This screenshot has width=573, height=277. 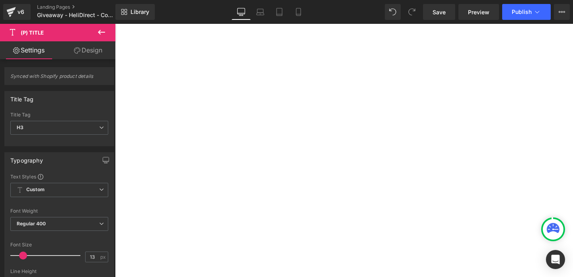 What do you see at coordinates (59, 79) in the screenshot?
I see `span: Synced with Shopify product details` at bounding box center [59, 79].